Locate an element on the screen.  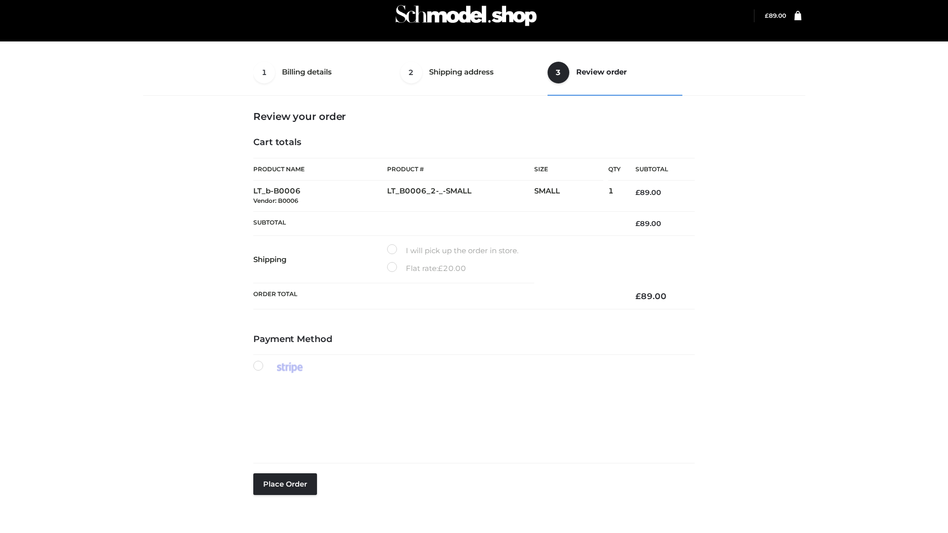
th: Product # is located at coordinates (461, 169).